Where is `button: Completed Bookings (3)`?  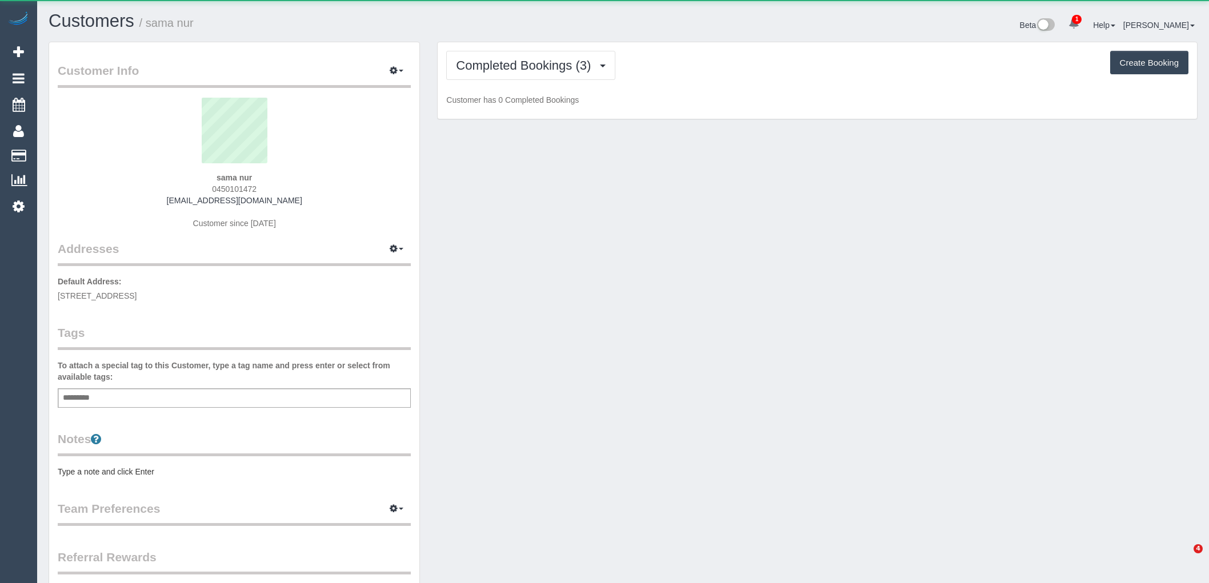 button: Completed Bookings (3) is located at coordinates (531, 65).